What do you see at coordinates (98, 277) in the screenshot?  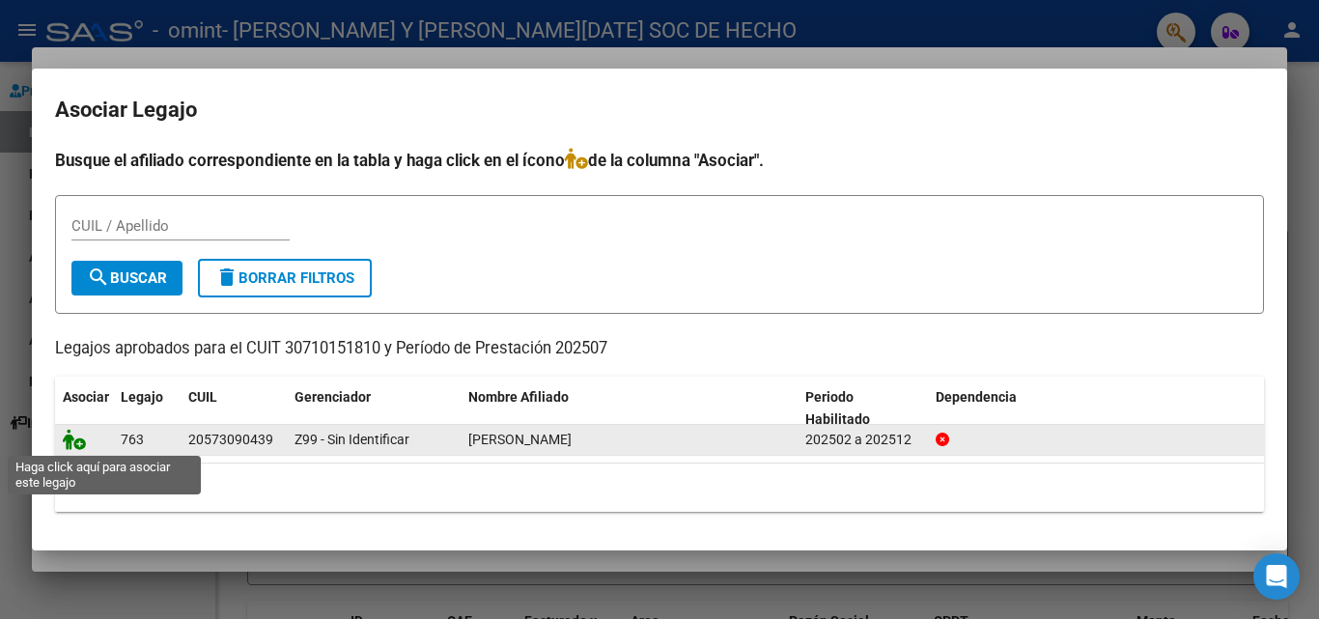 I see `mat-icon: search` at bounding box center [98, 277].